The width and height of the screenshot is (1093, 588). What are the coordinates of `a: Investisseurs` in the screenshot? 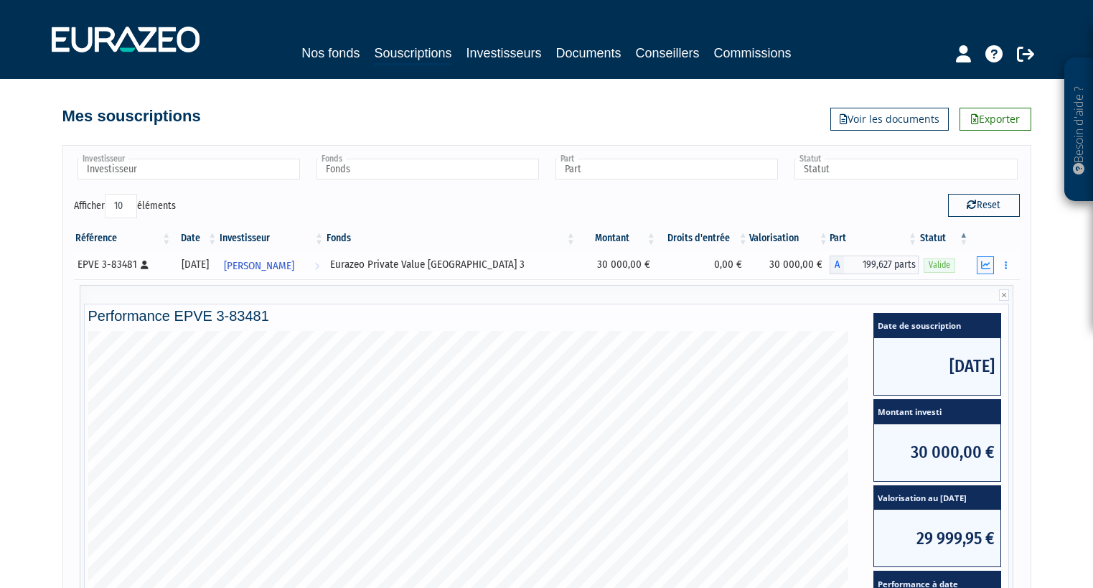 It's located at (503, 53).